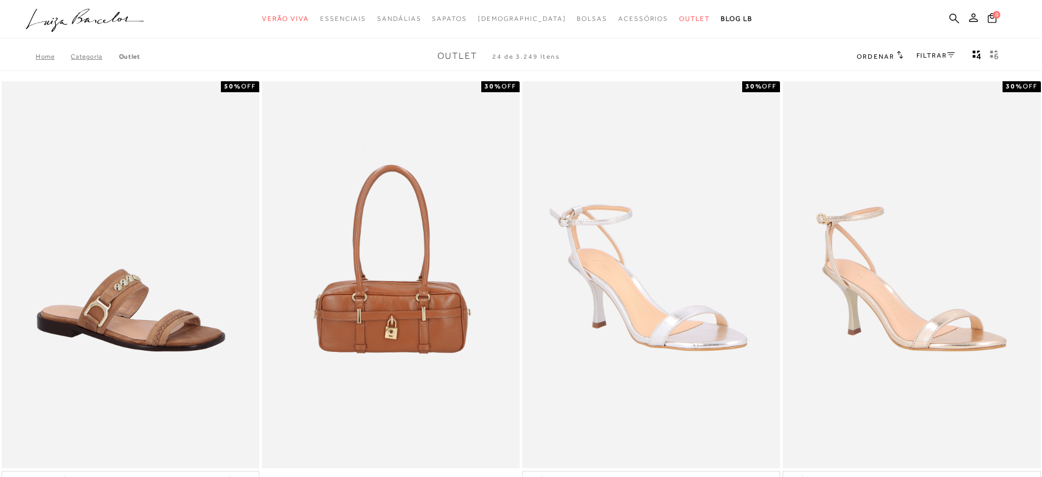  I want to click on a: FILTRAR, so click(936, 55).